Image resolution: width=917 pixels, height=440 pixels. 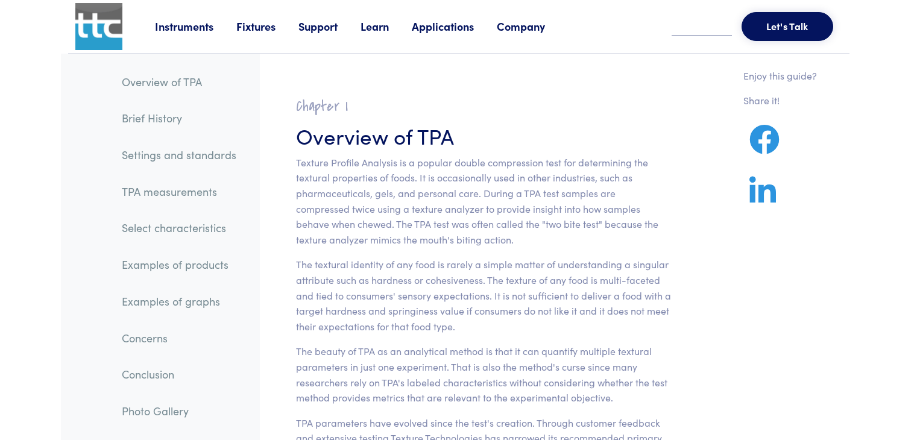 What do you see at coordinates (454, 26) in the screenshot?
I see `a: Applications` at bounding box center [454, 26].